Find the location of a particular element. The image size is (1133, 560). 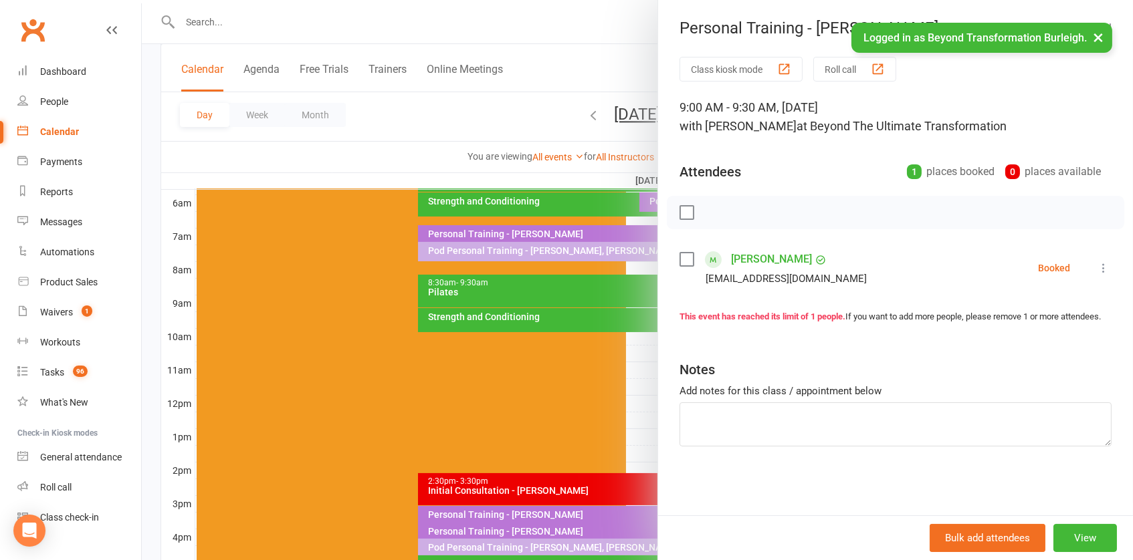

button: Class kiosk mode is located at coordinates (741, 69).